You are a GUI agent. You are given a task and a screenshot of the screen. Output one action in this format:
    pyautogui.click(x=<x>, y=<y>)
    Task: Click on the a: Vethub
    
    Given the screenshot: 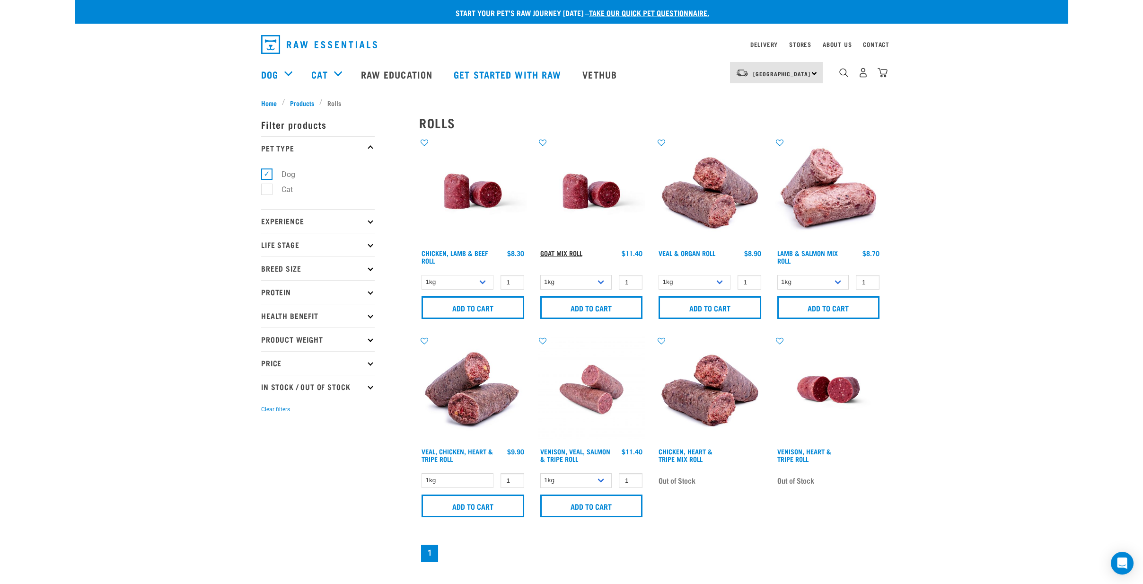 What is the action you would take?
    pyautogui.click(x=601, y=74)
    